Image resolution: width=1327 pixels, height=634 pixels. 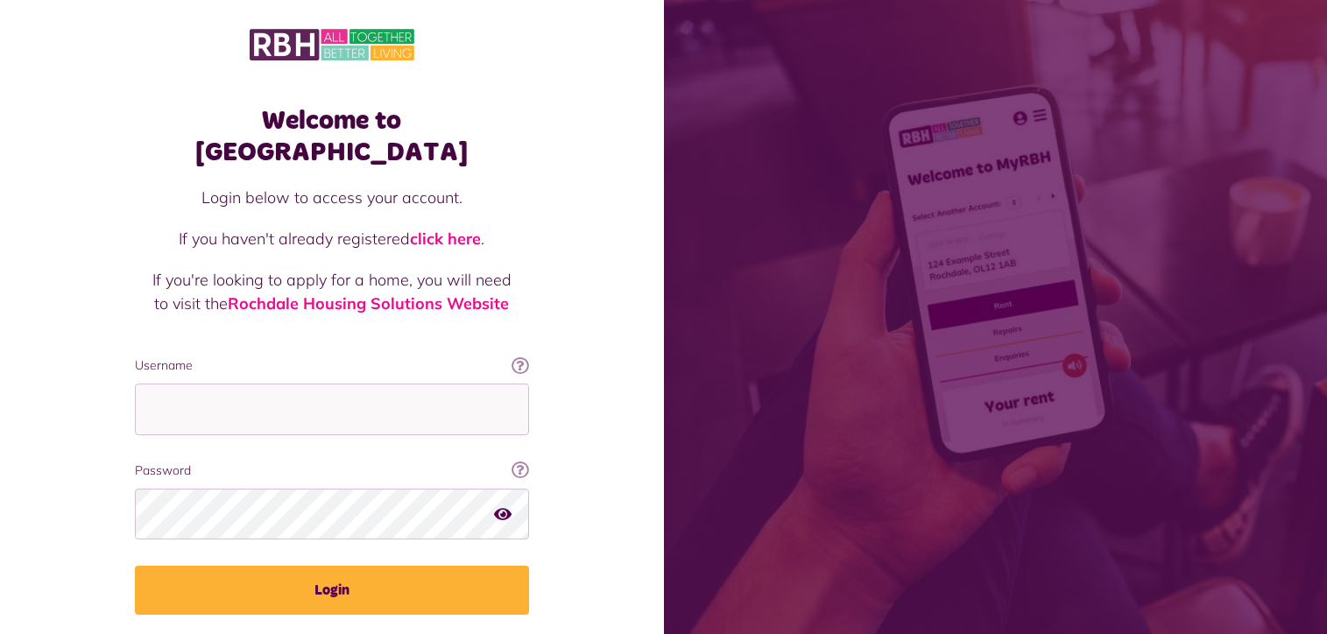 What do you see at coordinates (445, 238) in the screenshot?
I see `a: click here` at bounding box center [445, 238].